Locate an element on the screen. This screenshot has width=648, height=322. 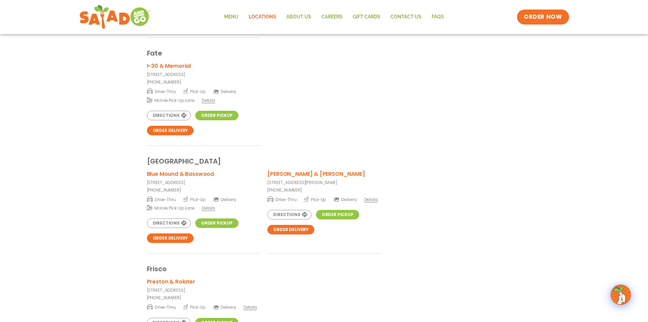
a: Menu is located at coordinates (231, 17).